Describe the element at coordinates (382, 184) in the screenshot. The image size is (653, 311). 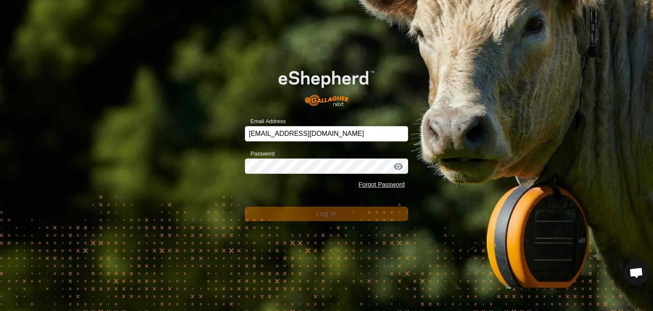
I see `a: Forgot Password` at that location.